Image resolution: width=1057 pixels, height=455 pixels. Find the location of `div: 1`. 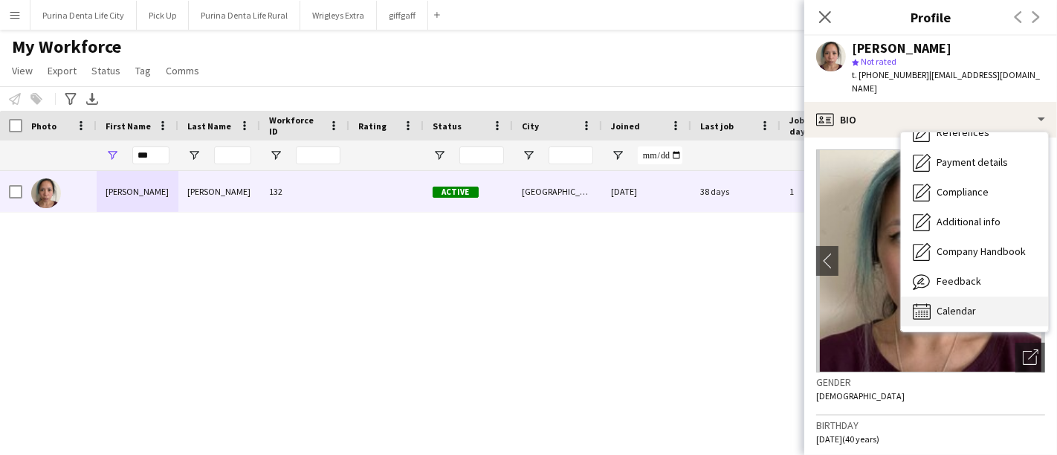

div: 1 is located at coordinates (829, 191).